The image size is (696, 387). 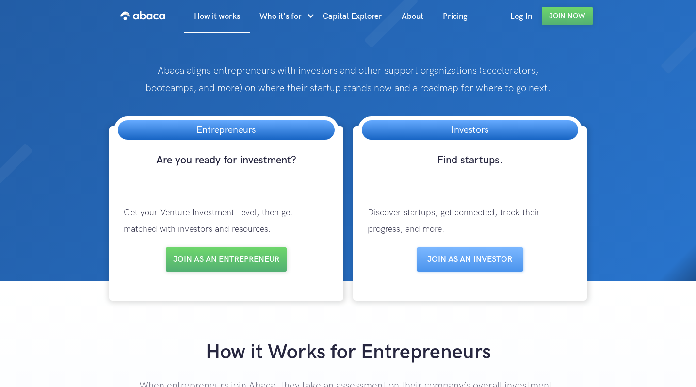 I want to click on p: Get your Venture Investment Level, then get matched with investors and resources., so click(x=226, y=221).